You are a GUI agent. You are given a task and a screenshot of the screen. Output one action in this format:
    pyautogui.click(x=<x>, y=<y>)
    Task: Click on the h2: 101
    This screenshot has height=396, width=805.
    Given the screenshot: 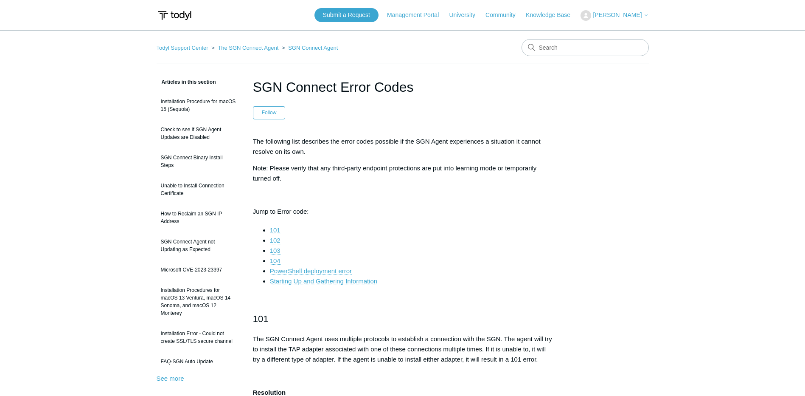 What is the action you would take?
    pyautogui.click(x=403, y=318)
    